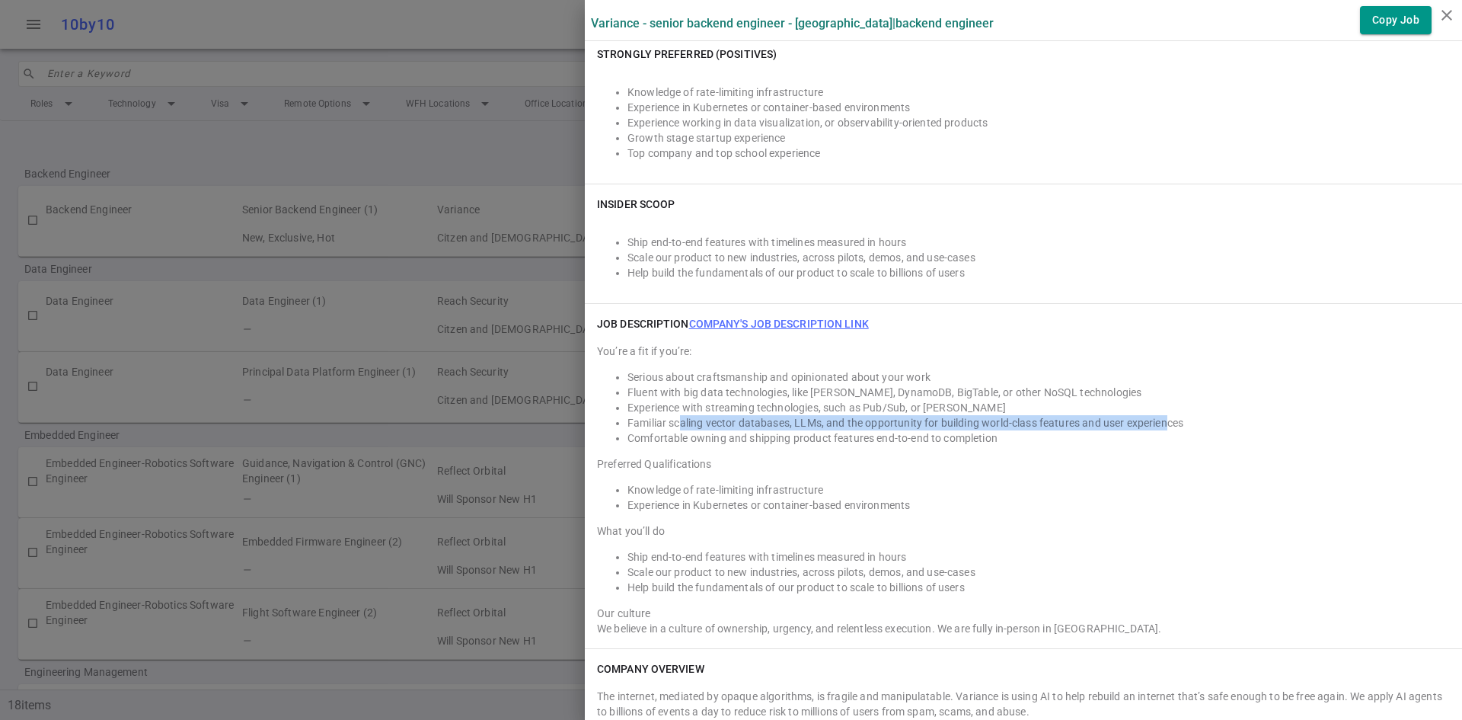 Image resolution: width=1462 pixels, height=720 pixels. I want to click on li: Experience working in data visualization, or observability-oriented products, so click(1039, 123).